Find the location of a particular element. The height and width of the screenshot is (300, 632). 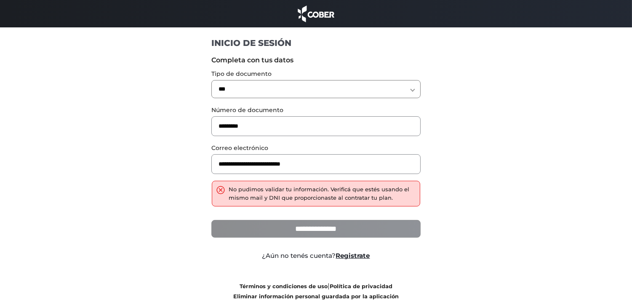

a: Política de privacidad is located at coordinates (361, 286).